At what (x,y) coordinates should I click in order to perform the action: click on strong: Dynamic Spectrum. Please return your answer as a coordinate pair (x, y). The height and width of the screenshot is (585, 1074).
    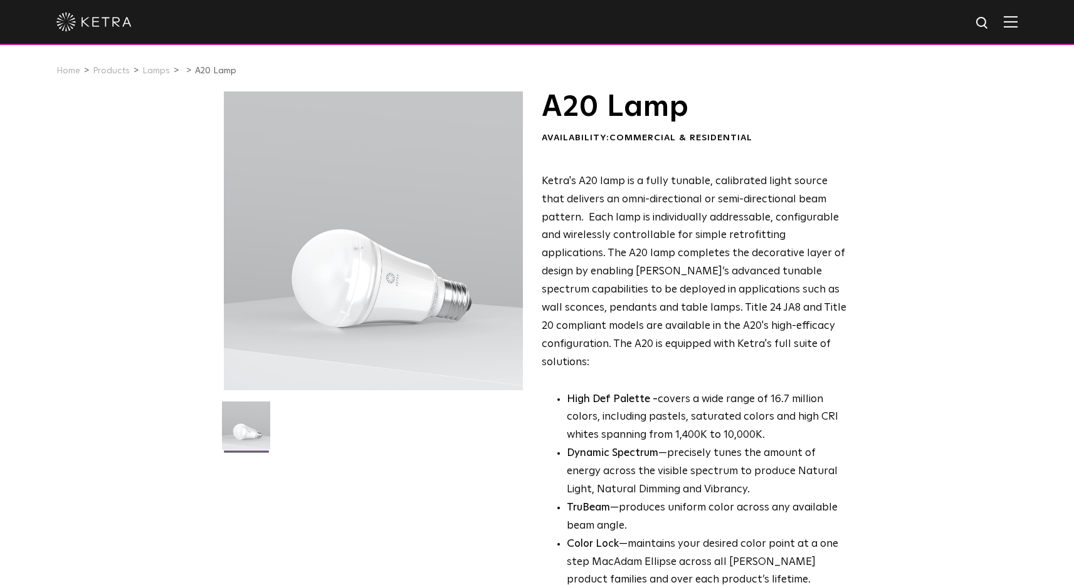
    Looking at the image, I should click on (612, 453).